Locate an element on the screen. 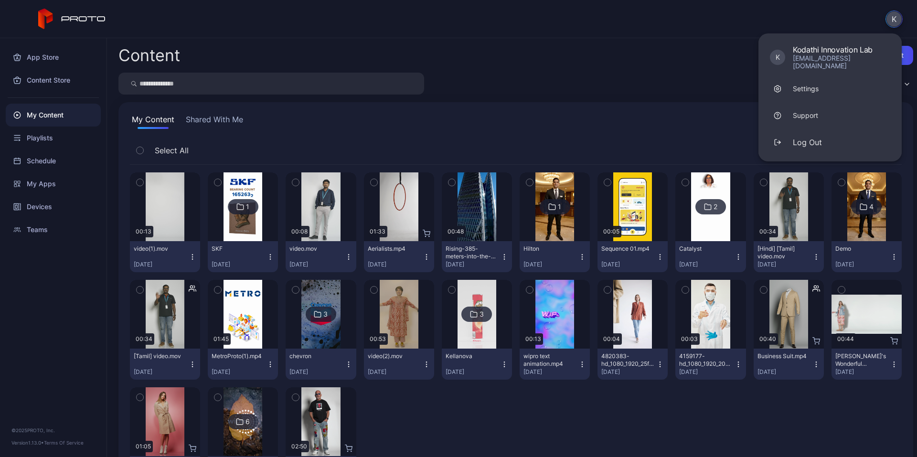 The width and height of the screenshot is (917, 457). div: video(1).mov is located at coordinates (160, 249).